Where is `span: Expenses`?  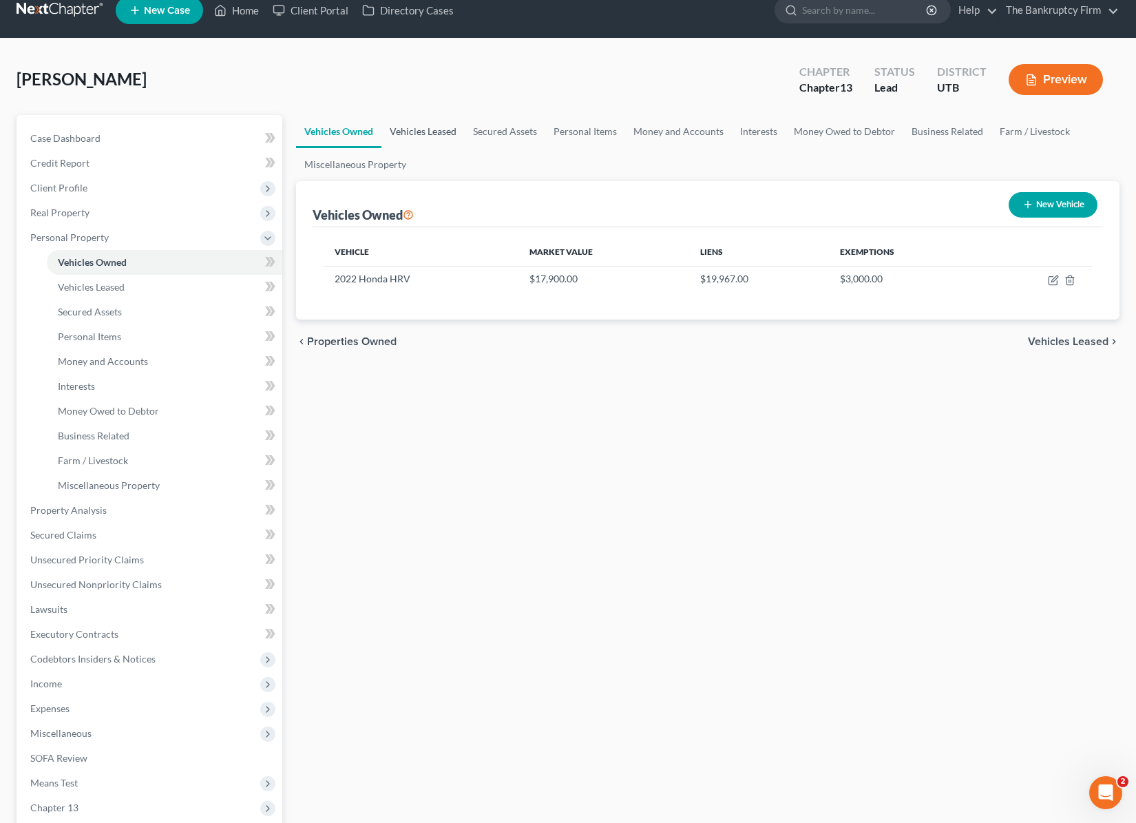
span: Expenses is located at coordinates (50, 708).